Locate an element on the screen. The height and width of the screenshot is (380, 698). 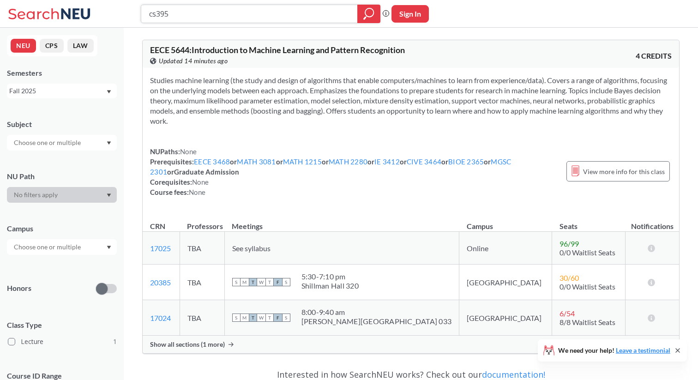
input: Class, professor, course number, "phrase" is located at coordinates (249, 14).